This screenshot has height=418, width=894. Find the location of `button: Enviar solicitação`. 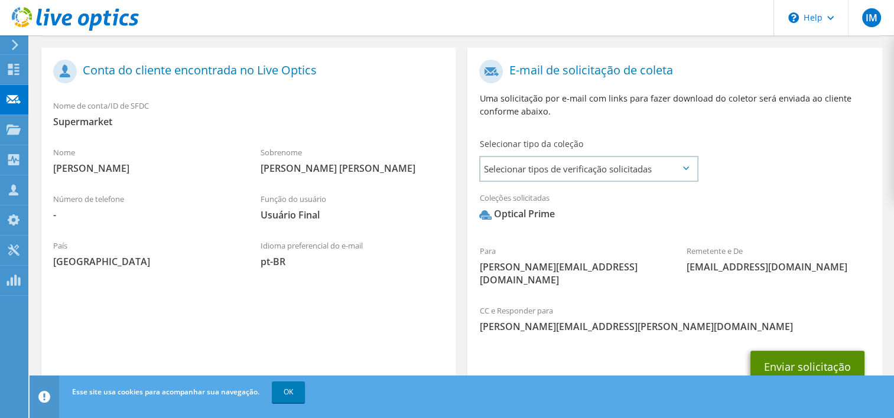

button: Enviar solicitação is located at coordinates (807, 367).